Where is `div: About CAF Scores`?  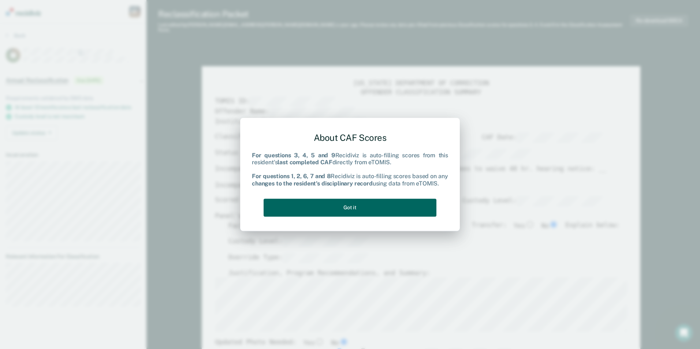
div: About CAF Scores is located at coordinates (350, 138).